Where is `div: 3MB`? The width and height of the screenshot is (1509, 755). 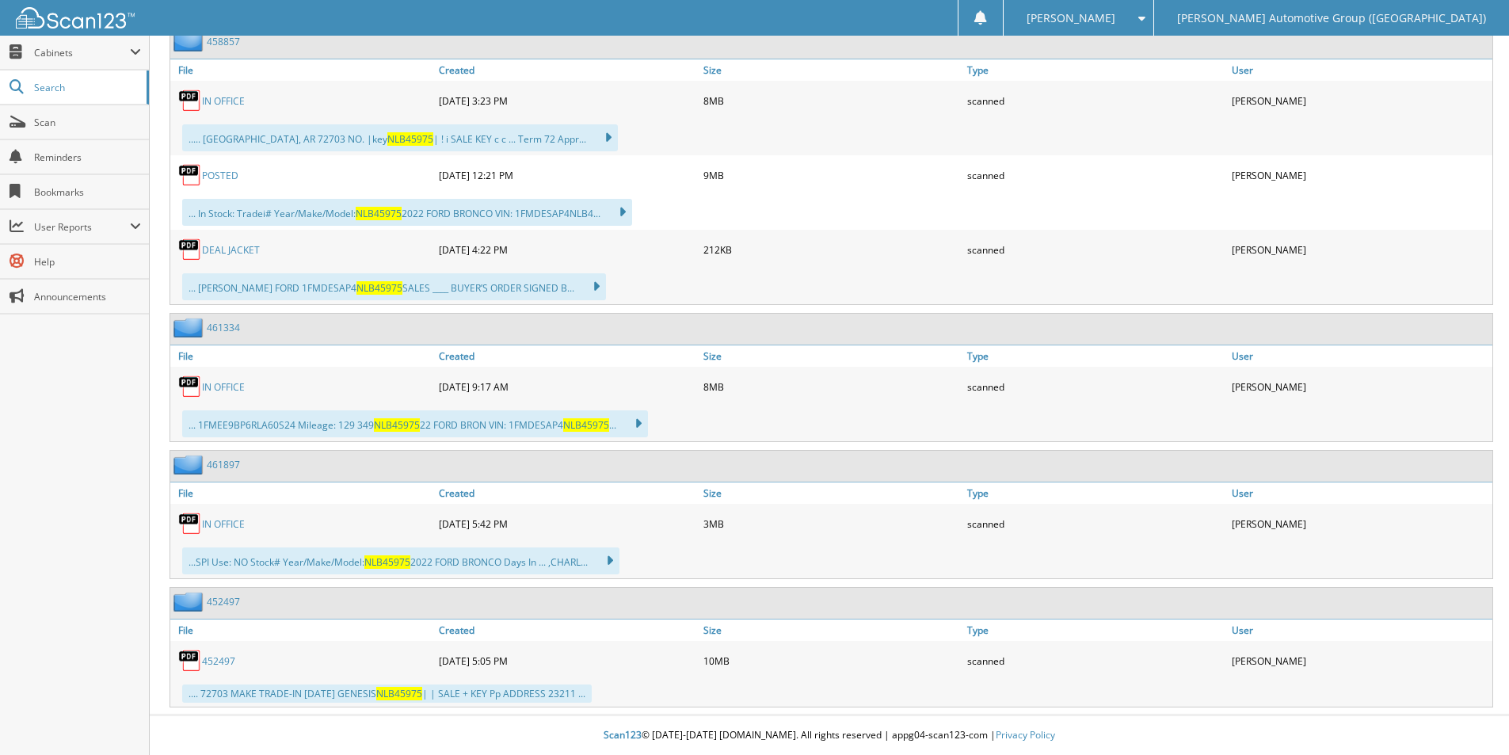 div: 3MB is located at coordinates (832, 524).